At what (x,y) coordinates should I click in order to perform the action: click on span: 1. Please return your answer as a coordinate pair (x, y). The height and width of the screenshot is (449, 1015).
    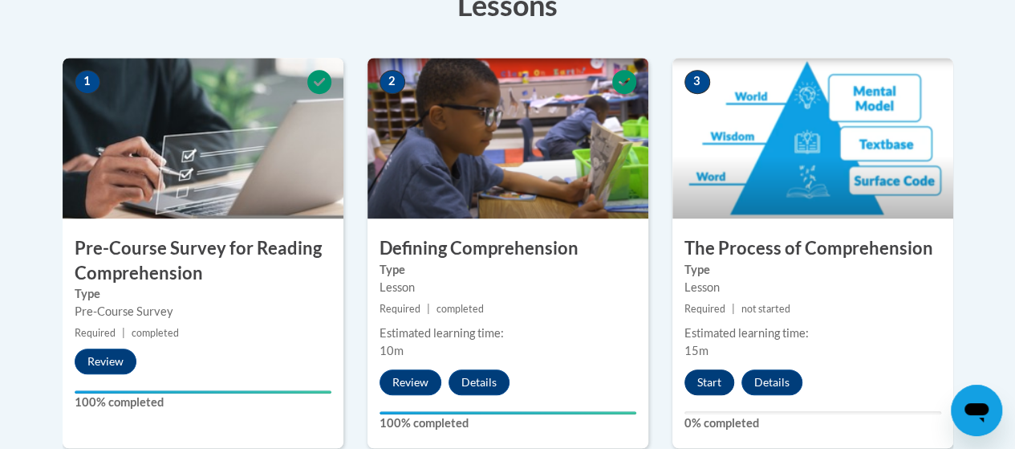
    Looking at the image, I should click on (87, 82).